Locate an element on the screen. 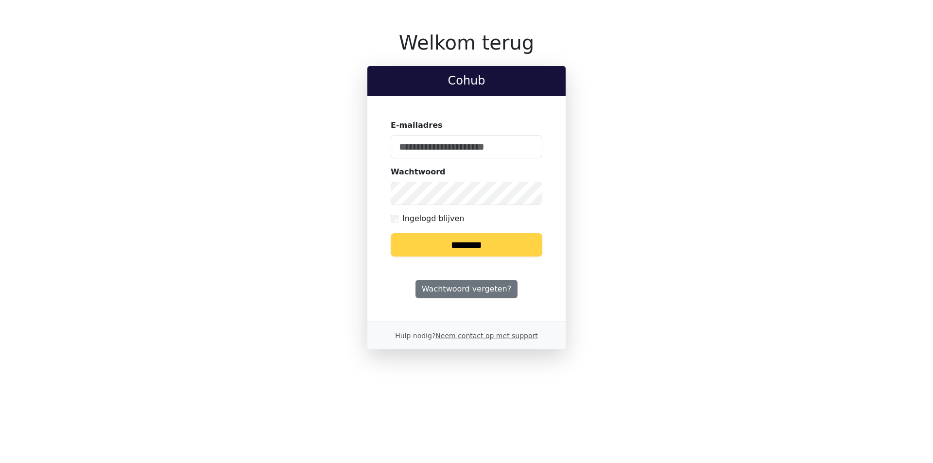 The image size is (933, 463). a: Wachtwoord vergeten? is located at coordinates (466, 289).